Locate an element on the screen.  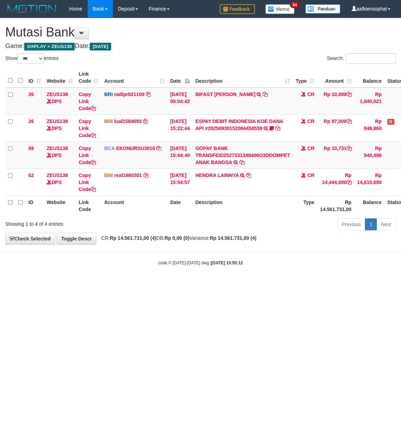
th: Website is located at coordinates (60, 205).